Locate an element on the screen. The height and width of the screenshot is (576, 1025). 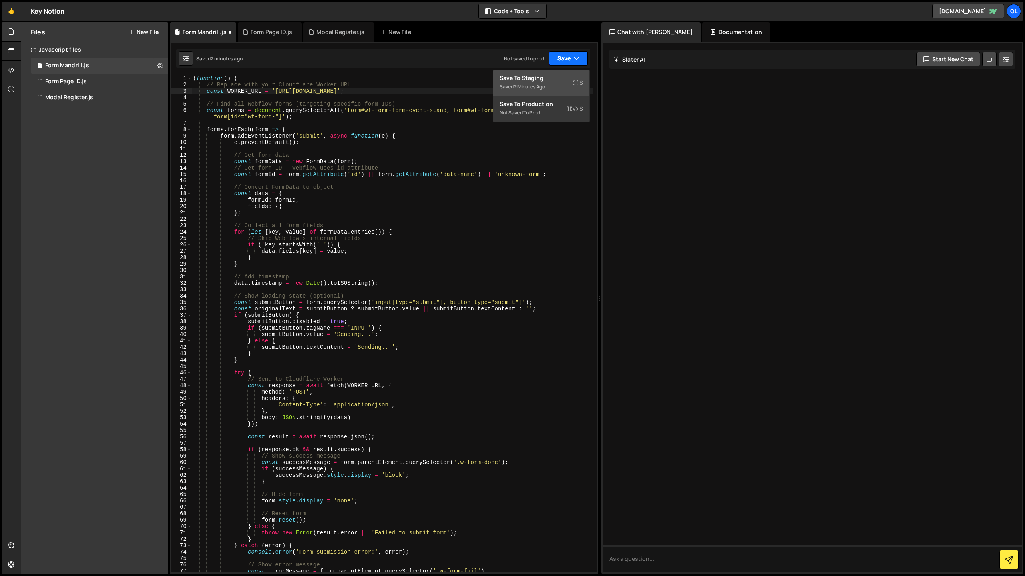
div: 37 is located at coordinates (181, 315).